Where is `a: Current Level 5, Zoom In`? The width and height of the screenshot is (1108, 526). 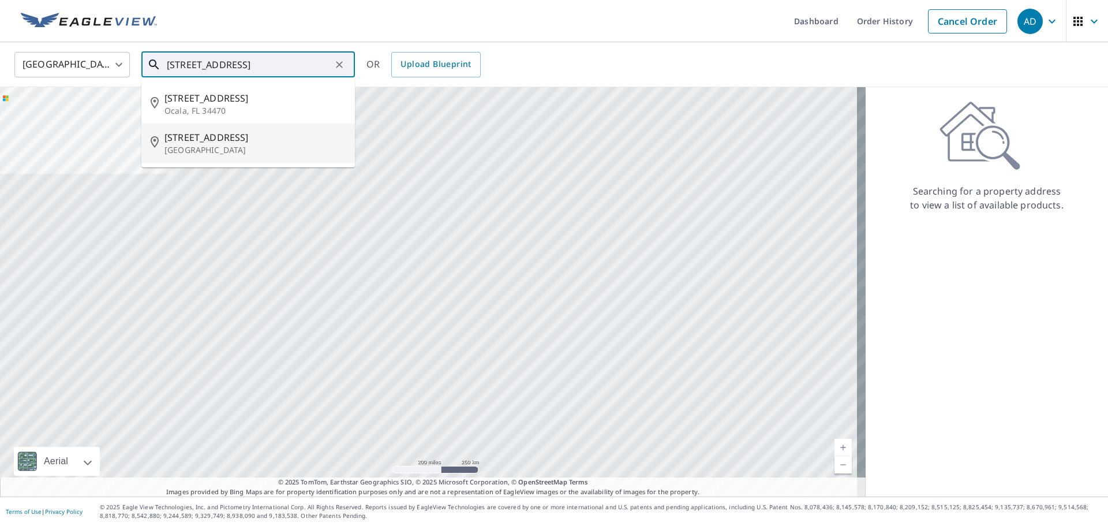
a: Current Level 5, Zoom In is located at coordinates (843, 447).